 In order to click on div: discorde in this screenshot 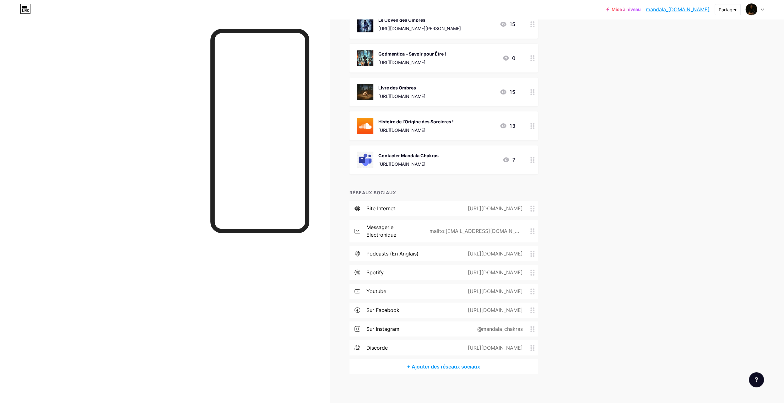, I will do `click(377, 348)`.